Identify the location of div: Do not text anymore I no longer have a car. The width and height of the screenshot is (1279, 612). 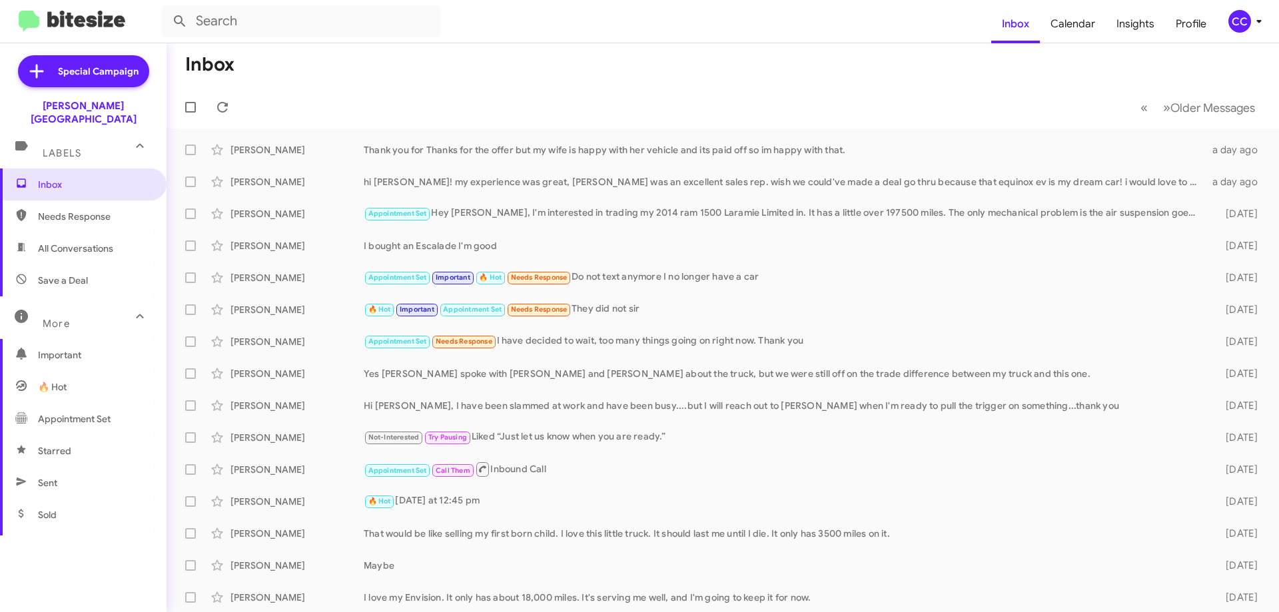
(784, 277).